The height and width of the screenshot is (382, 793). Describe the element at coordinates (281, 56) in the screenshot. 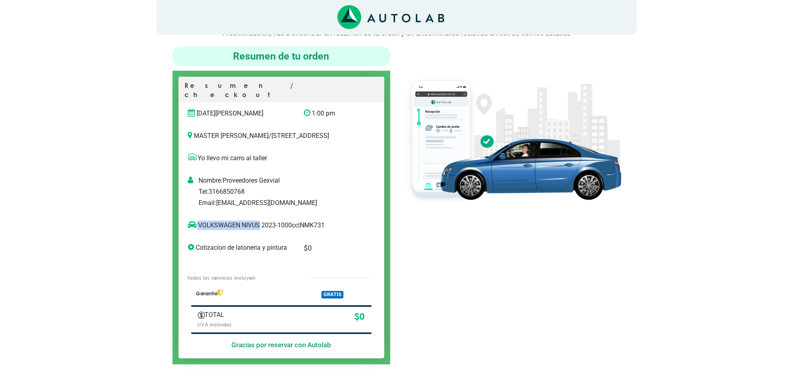

I see `h4: Resumen de tu orden` at that location.